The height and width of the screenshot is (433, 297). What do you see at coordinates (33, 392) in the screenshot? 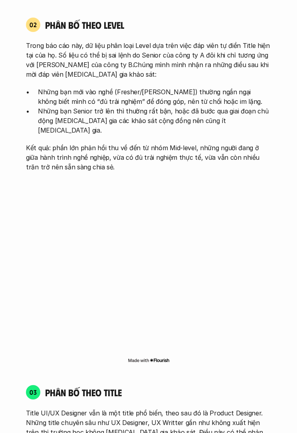
I see `p: 03` at bounding box center [33, 392].